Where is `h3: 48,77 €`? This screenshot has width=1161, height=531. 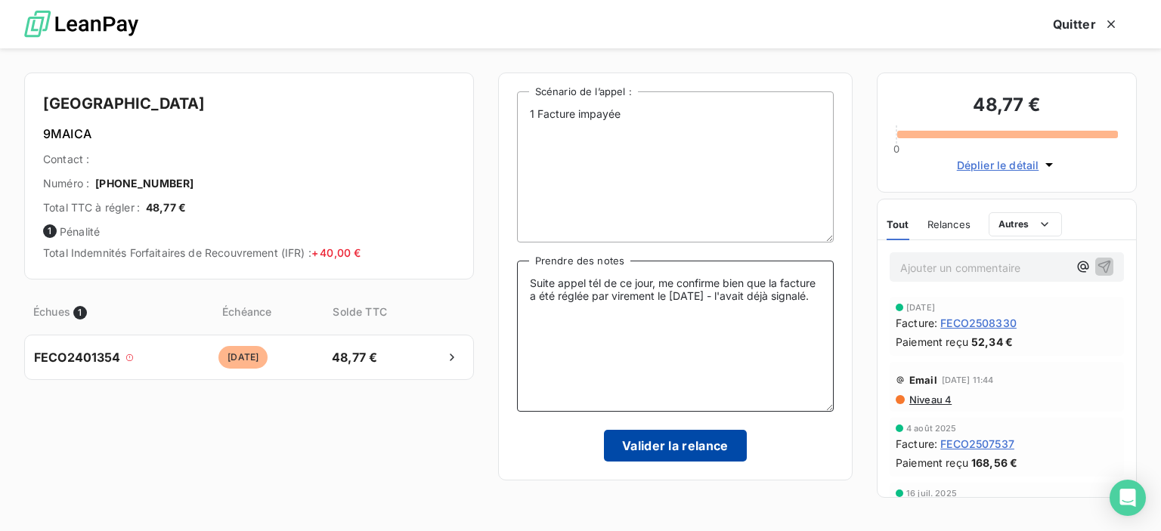
h3: 48,77 € is located at coordinates (1007, 107).